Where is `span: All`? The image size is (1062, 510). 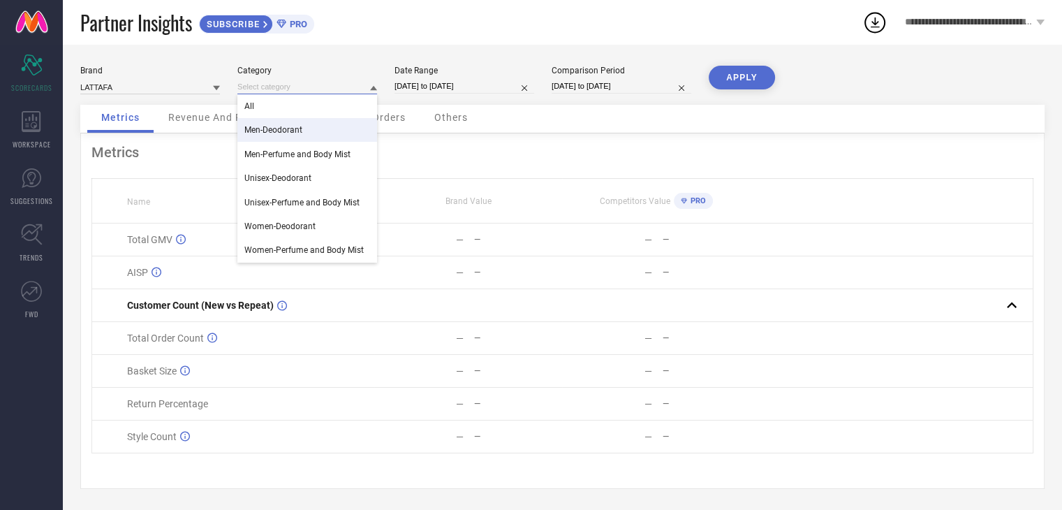
span: All is located at coordinates (249, 106).